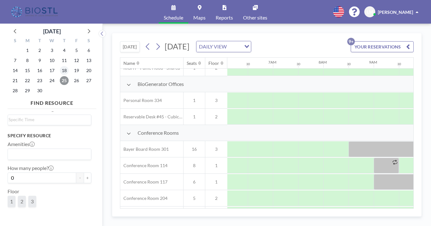  Describe the element at coordinates (64, 50) in the screenshot. I see `span: Thursday, September 4, 2025` at that location.